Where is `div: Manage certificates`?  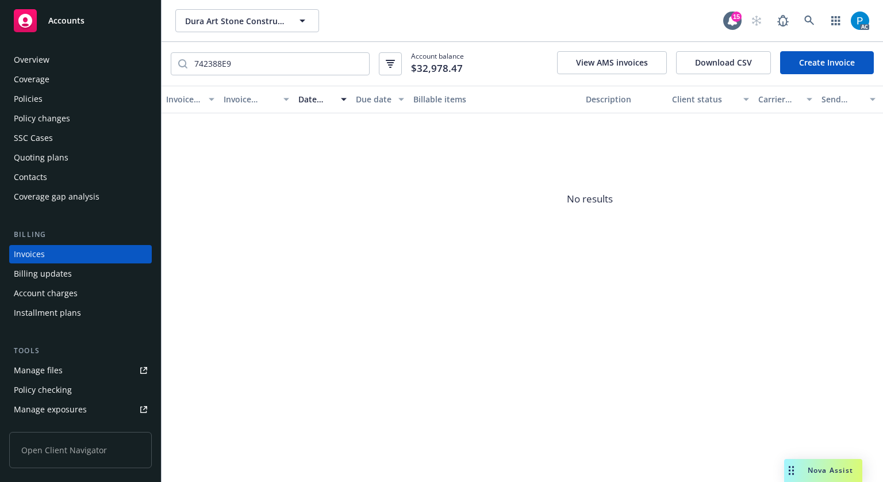 div: Manage certificates is located at coordinates (51, 429).